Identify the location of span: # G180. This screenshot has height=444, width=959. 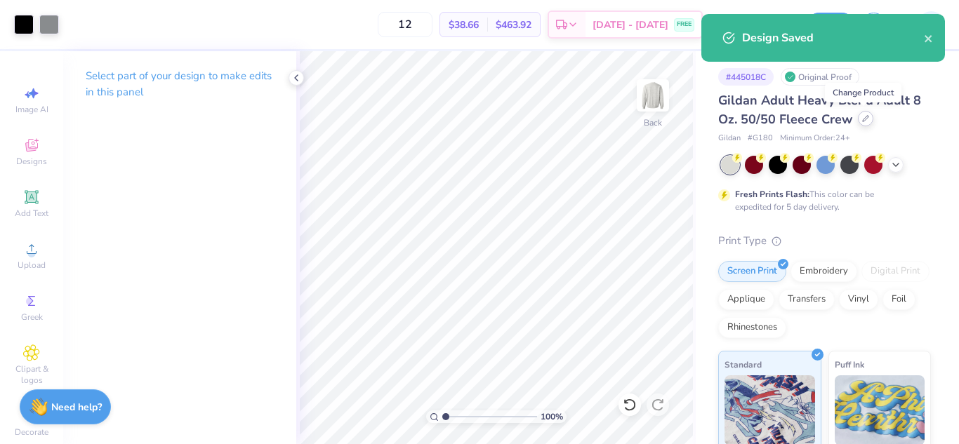
(760, 138).